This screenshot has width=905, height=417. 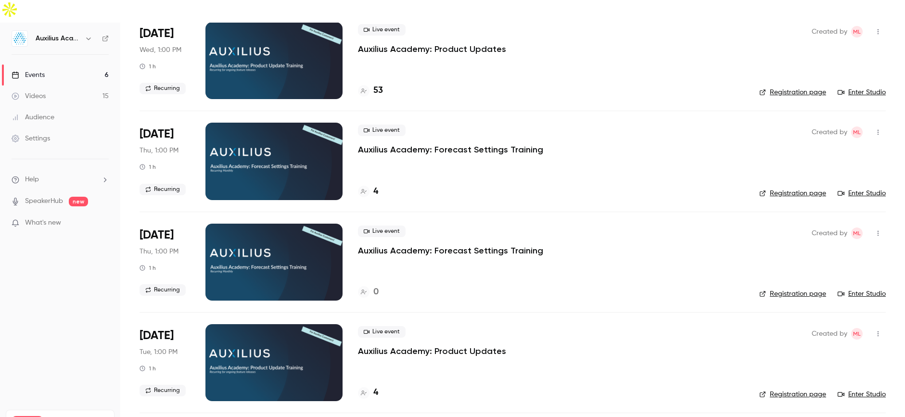 I want to click on a: 0, so click(x=368, y=292).